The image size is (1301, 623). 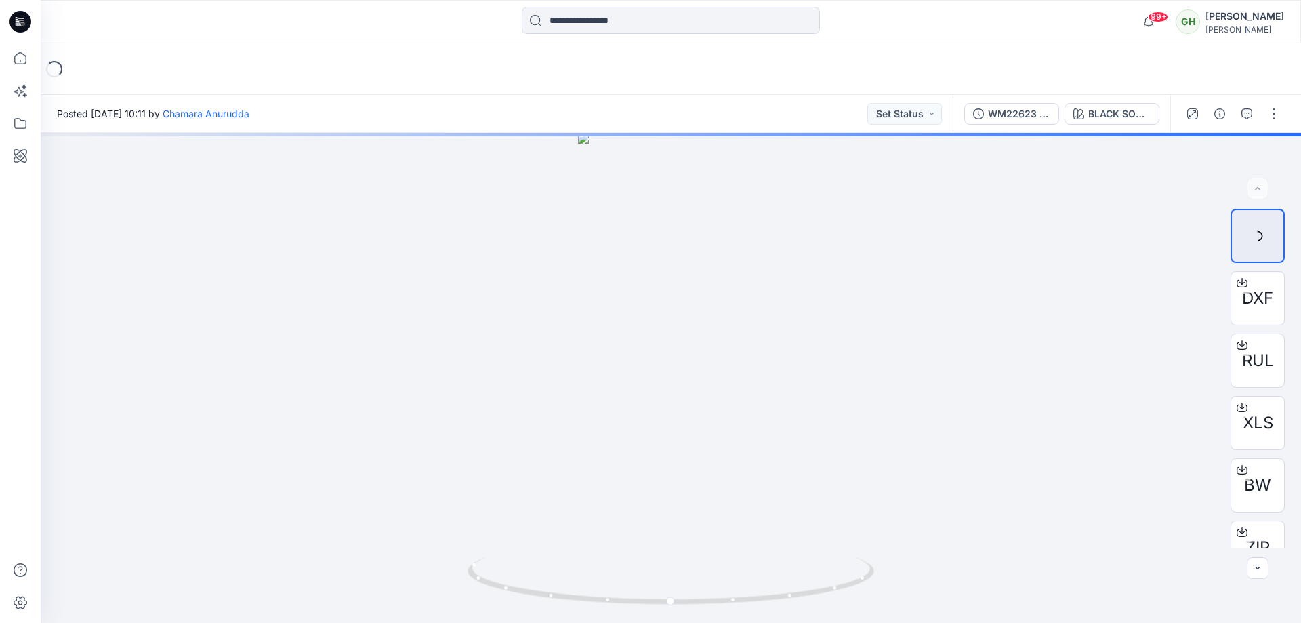 What do you see at coordinates (1188, 22) in the screenshot?
I see `div: GH` at bounding box center [1188, 22].